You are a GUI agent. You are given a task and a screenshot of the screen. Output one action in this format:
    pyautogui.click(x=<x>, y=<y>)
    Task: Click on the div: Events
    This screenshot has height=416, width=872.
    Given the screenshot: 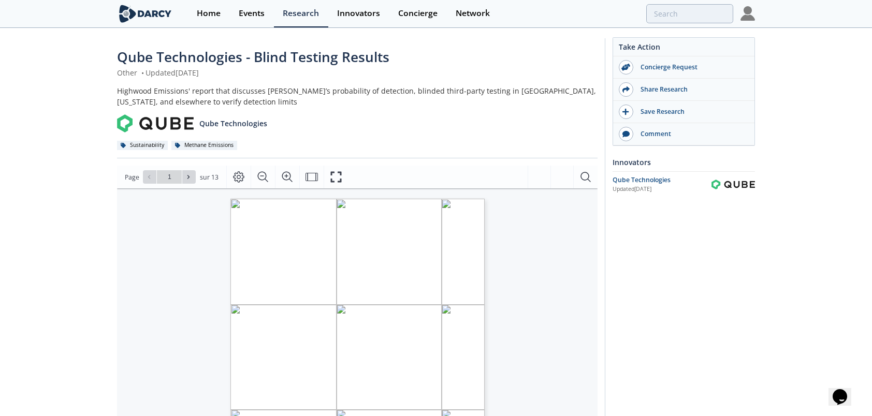 What is the action you would take?
    pyautogui.click(x=252, y=13)
    